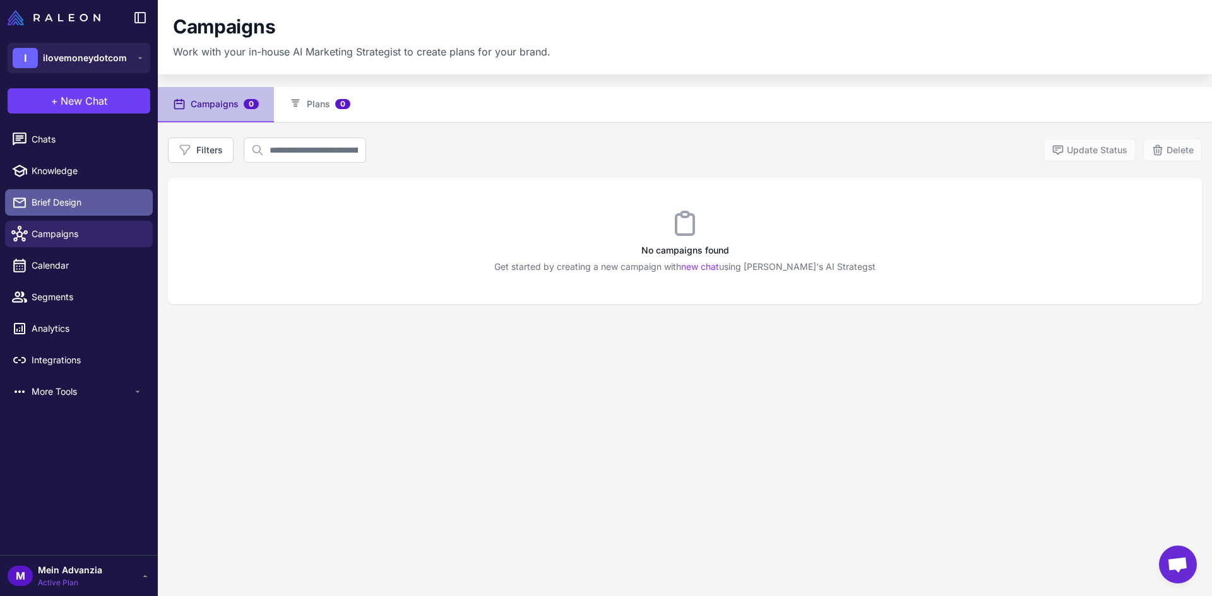  Describe the element at coordinates (685, 251) in the screenshot. I see `h3: No campaigns found` at that location.